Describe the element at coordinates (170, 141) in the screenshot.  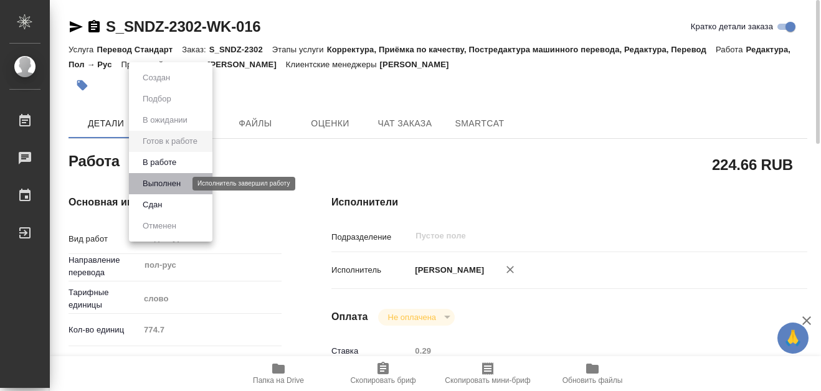
I see `button: Готов к работе` at that location.